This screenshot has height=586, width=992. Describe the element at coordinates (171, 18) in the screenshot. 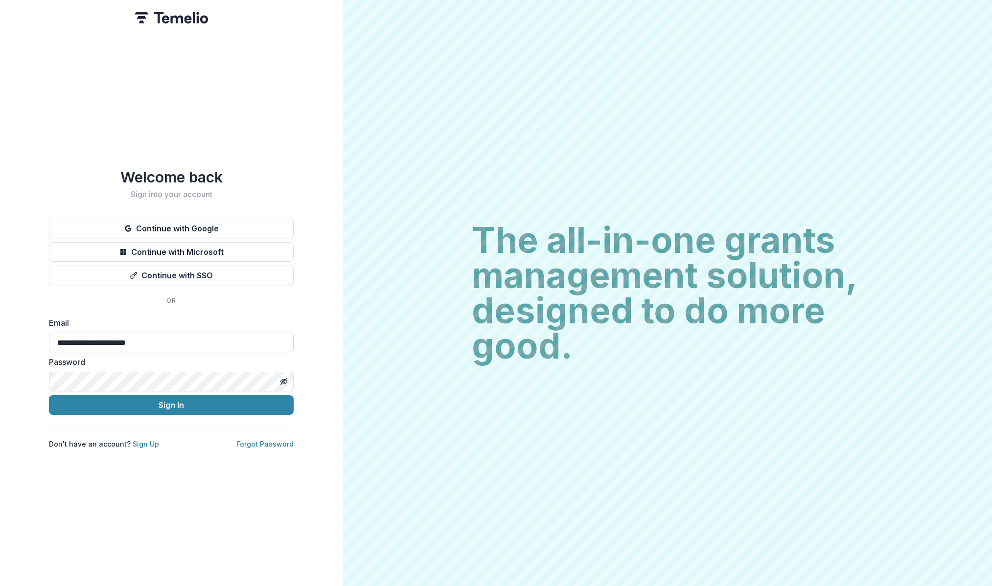

I see `img: Temelio` at that location.